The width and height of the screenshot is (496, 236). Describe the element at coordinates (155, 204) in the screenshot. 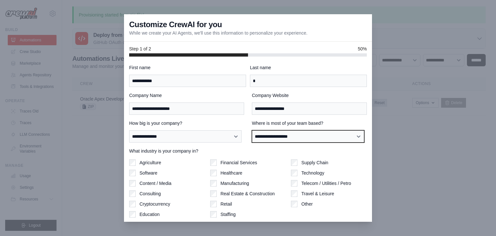

I see `label: Cryptocurrency` at that location.